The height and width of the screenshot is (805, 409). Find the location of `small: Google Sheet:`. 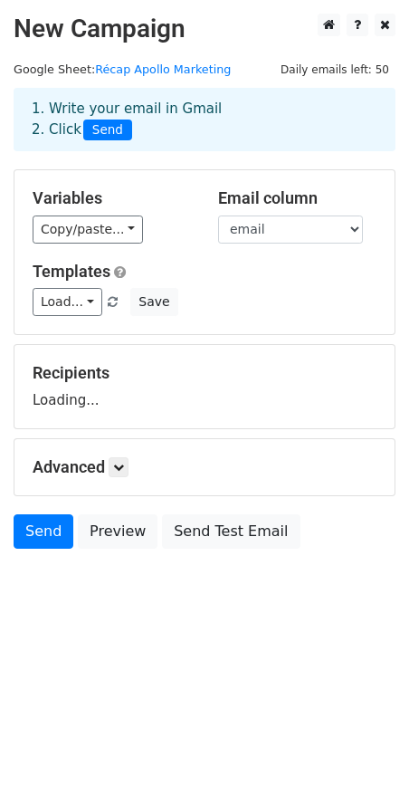

small: Google Sheet: is located at coordinates (122, 69).